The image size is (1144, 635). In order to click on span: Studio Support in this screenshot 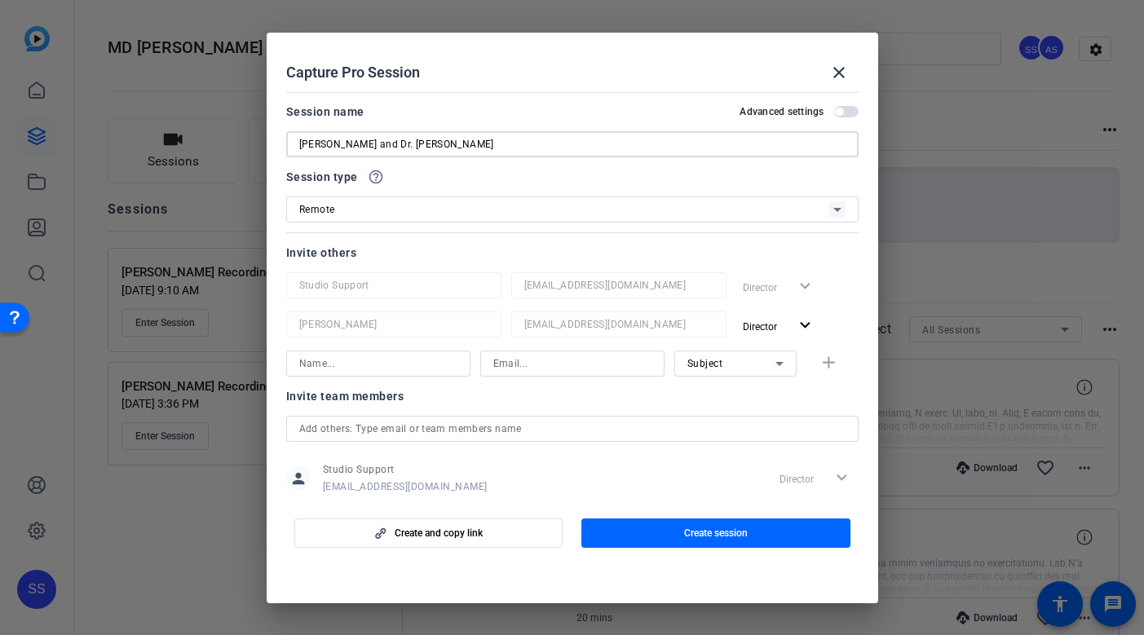, I will do `click(405, 470)`.